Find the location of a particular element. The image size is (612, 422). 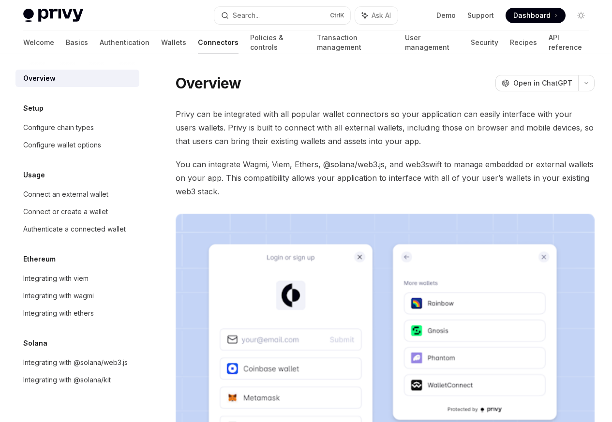

a: Connect an external wallet is located at coordinates (77, 195).